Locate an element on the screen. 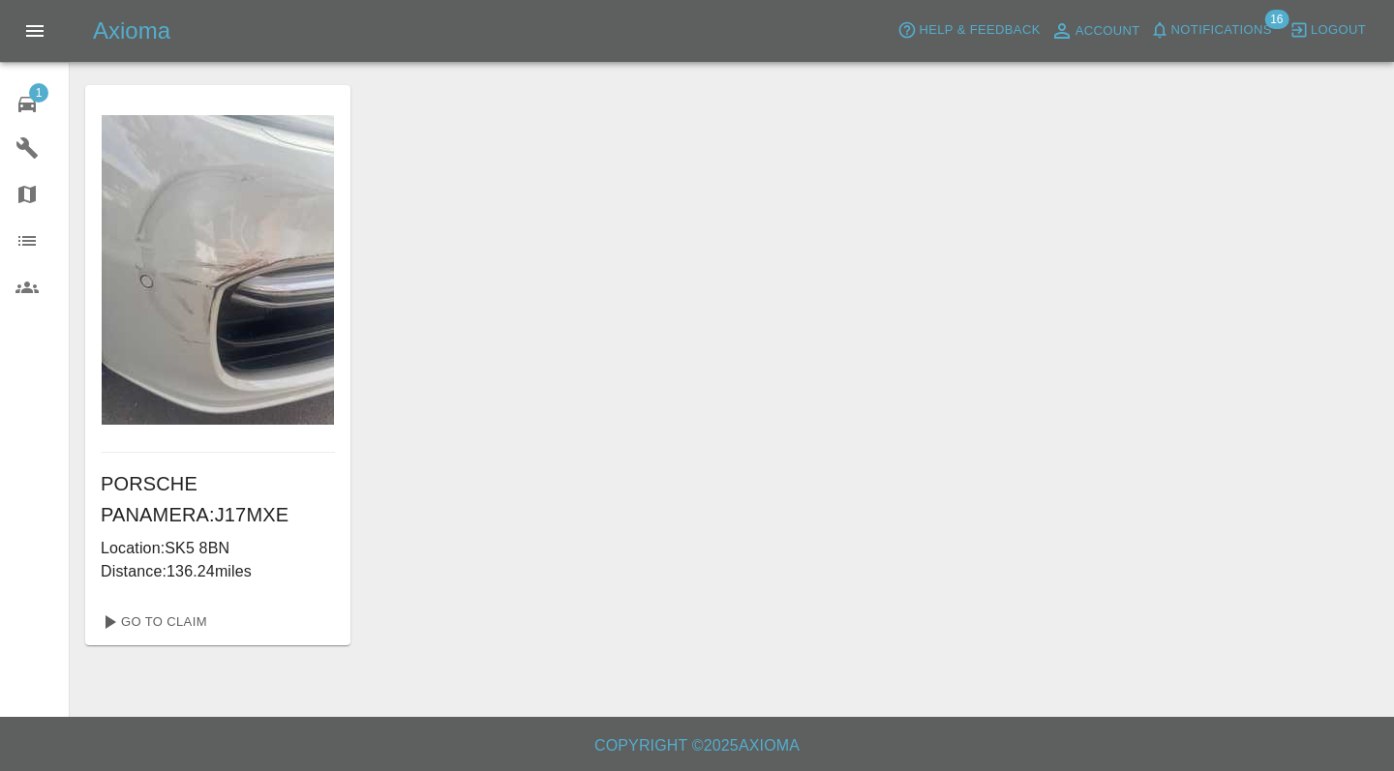  h6: PORSCHE PANAMERA : J17MXE is located at coordinates (218, 499).